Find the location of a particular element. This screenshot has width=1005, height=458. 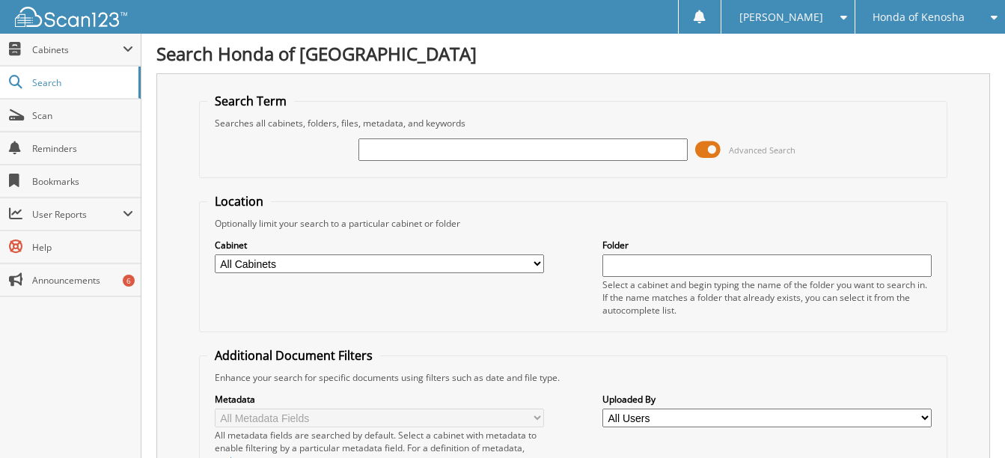

span: Search is located at coordinates (82, 82).